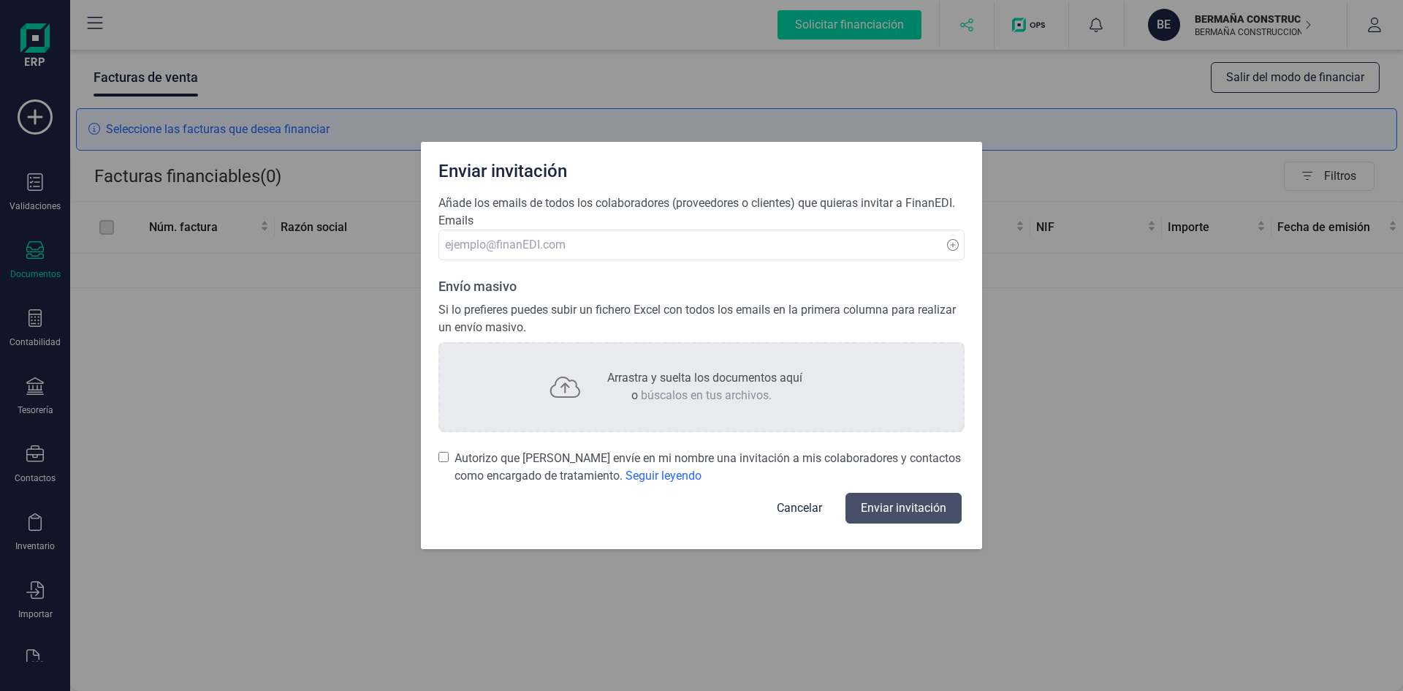 The image size is (1403, 691). What do you see at coordinates (903, 508) in the screenshot?
I see `button: Enviar invitación` at bounding box center [903, 508].